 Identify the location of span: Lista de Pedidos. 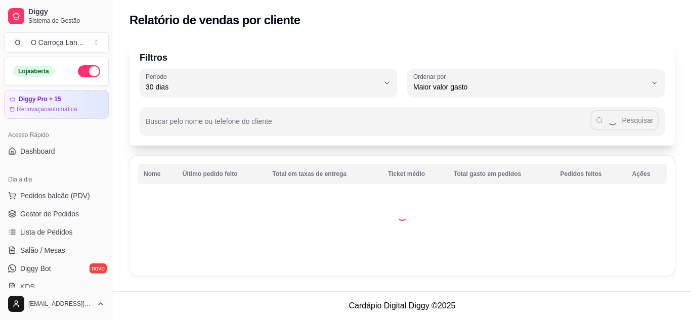
(47, 232).